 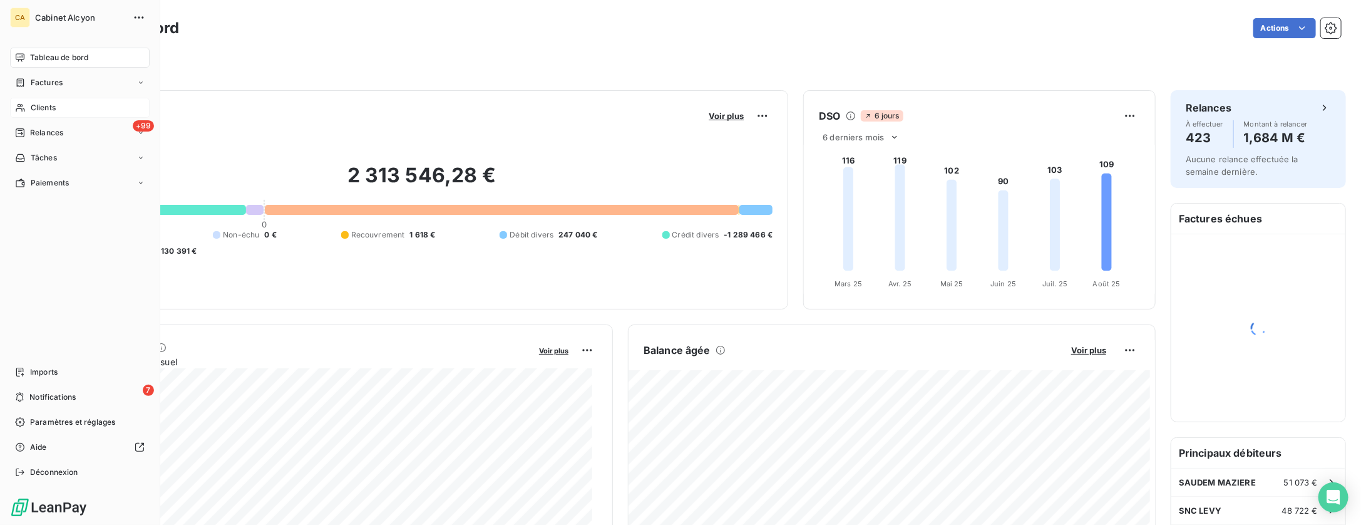 What do you see at coordinates (900, 284) in the screenshot?
I see `tspan: Avr. 25` at bounding box center [900, 284].